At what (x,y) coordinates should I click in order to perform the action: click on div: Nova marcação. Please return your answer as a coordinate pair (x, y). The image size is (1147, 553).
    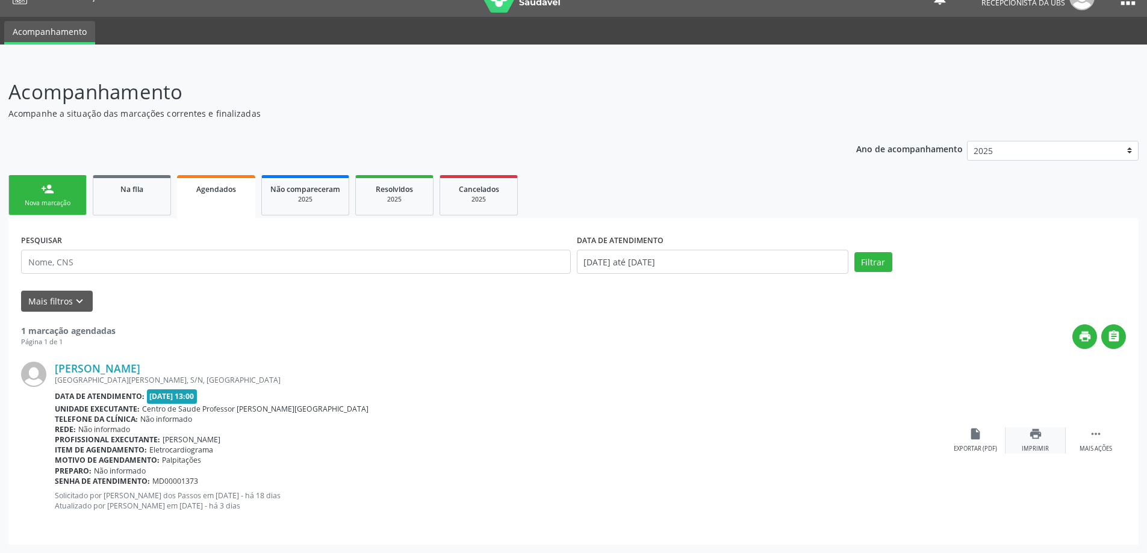
    Looking at the image, I should click on (48, 203).